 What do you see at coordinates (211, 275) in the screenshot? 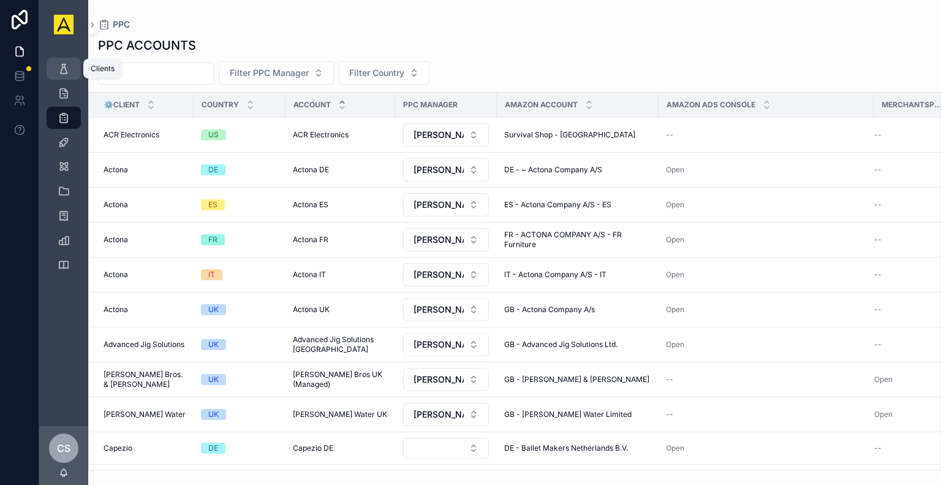
I see `div: IT` at bounding box center [211, 275].